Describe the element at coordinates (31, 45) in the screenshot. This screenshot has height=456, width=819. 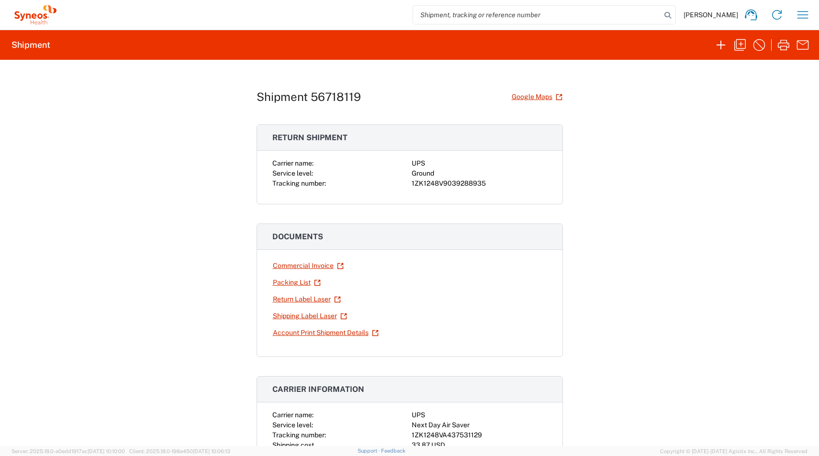
I see `h2: Shipment` at that location.